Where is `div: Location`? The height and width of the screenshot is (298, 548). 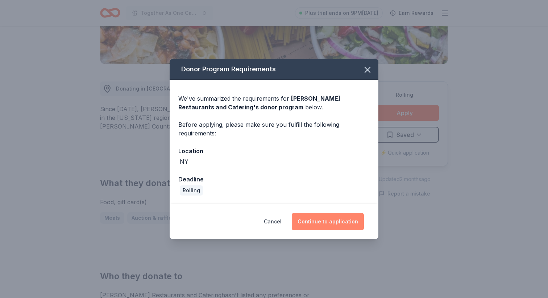 div: Location is located at coordinates (274, 151).